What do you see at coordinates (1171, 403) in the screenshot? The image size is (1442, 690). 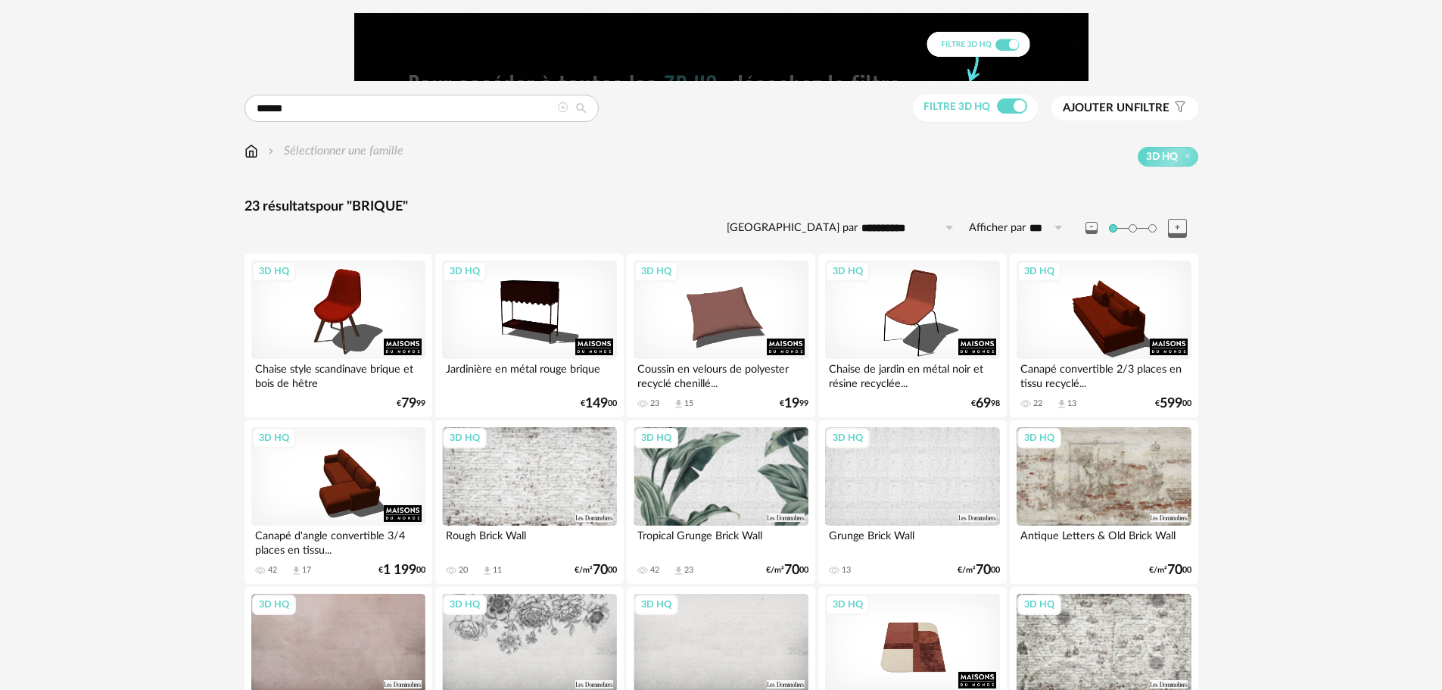 I see `span: 599` at bounding box center [1171, 403].